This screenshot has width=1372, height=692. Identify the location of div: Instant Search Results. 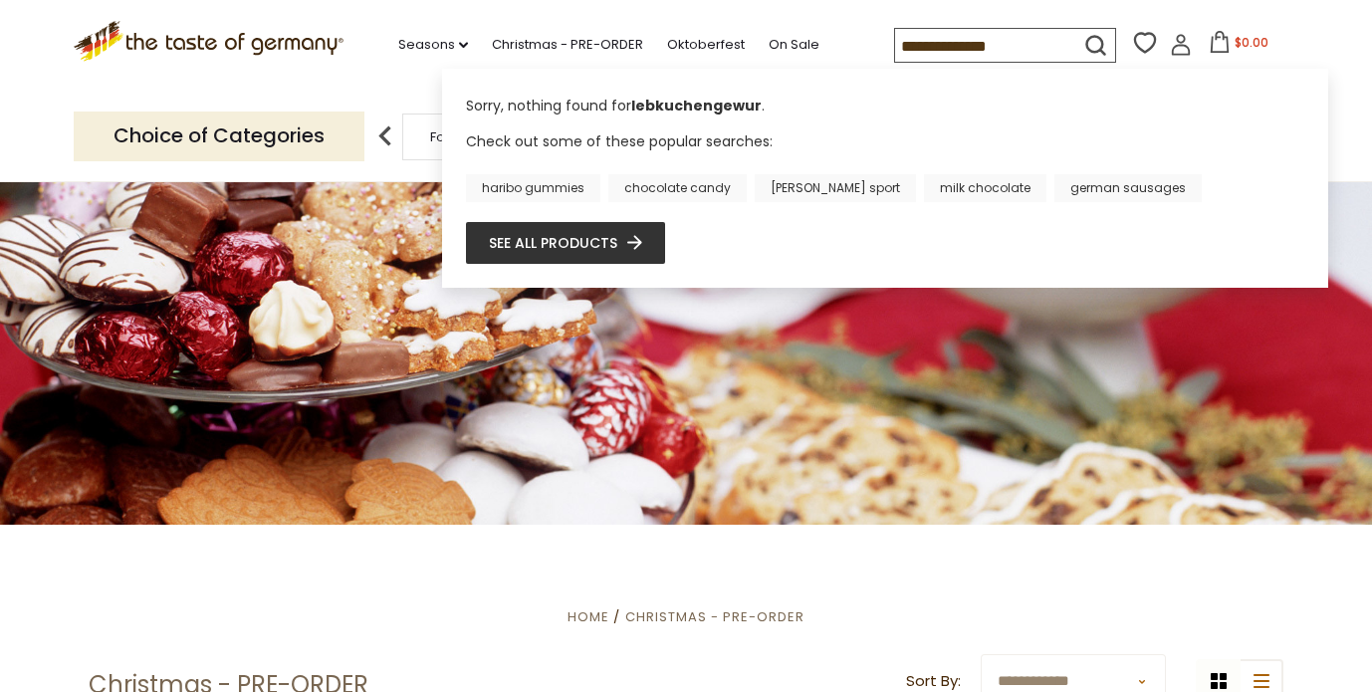
(885, 177).